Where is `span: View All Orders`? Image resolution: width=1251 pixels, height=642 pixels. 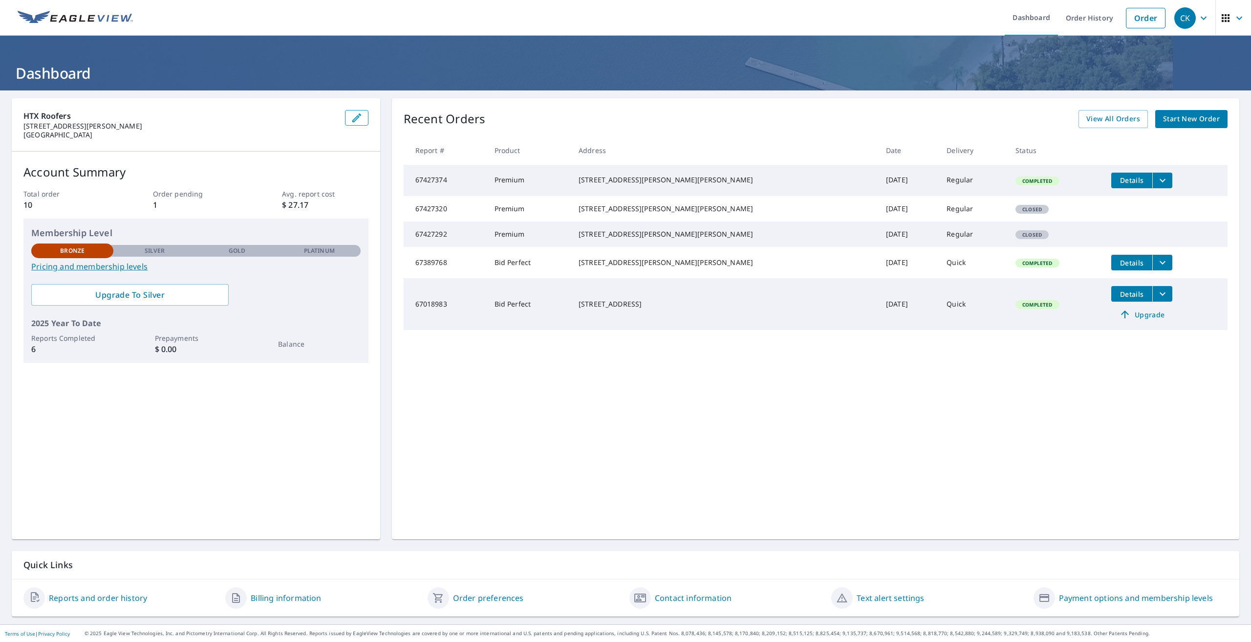
span: View All Orders is located at coordinates (1113, 119).